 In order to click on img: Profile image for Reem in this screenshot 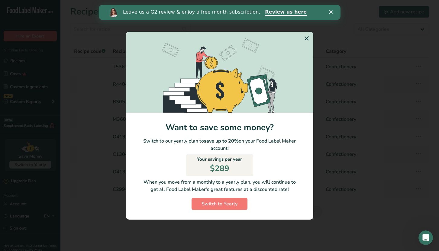, I will do `click(14, 8)`.